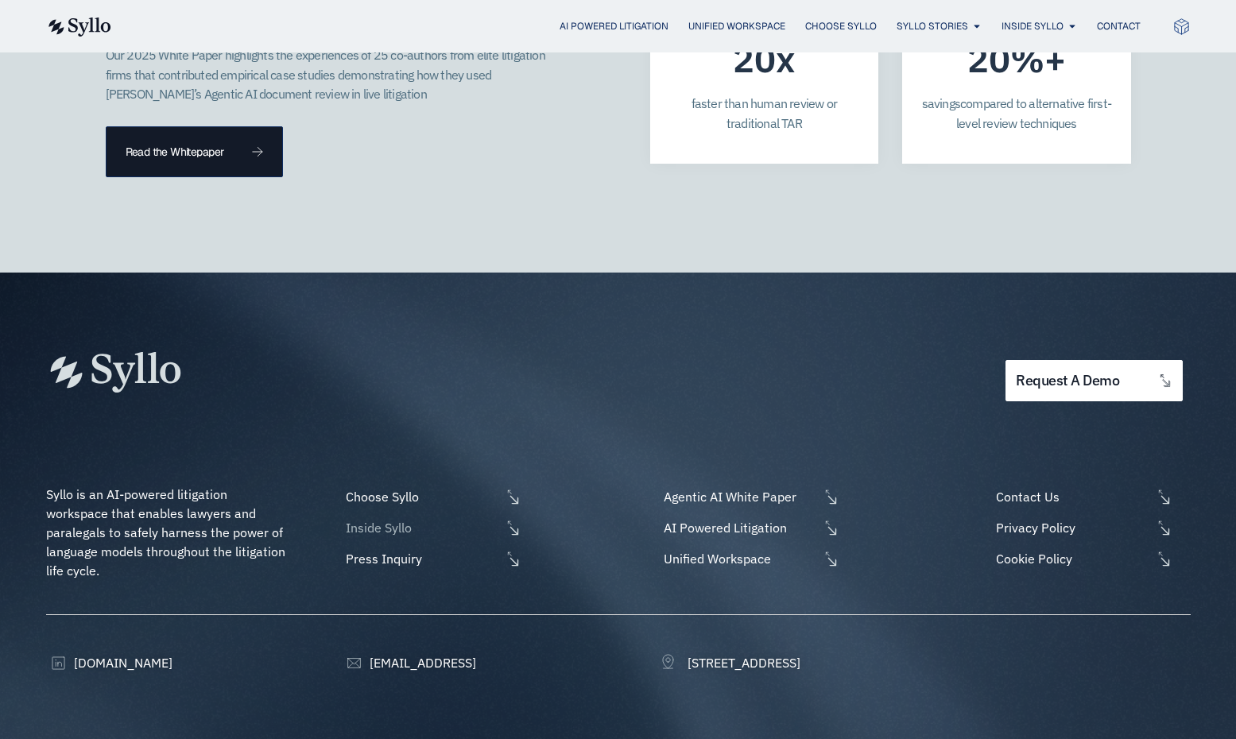  I want to click on span: compared to alternative first-level review techniques, so click(1034, 113).